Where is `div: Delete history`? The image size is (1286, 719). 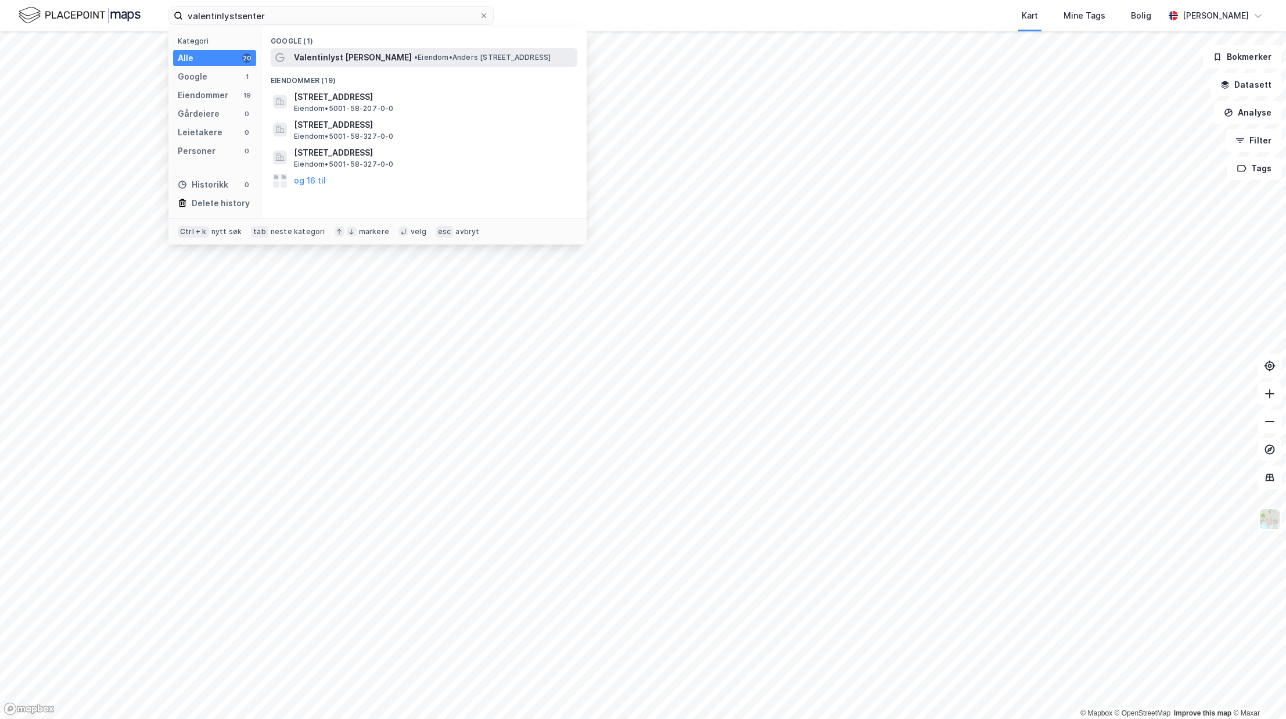
div: Delete history is located at coordinates (221, 203).